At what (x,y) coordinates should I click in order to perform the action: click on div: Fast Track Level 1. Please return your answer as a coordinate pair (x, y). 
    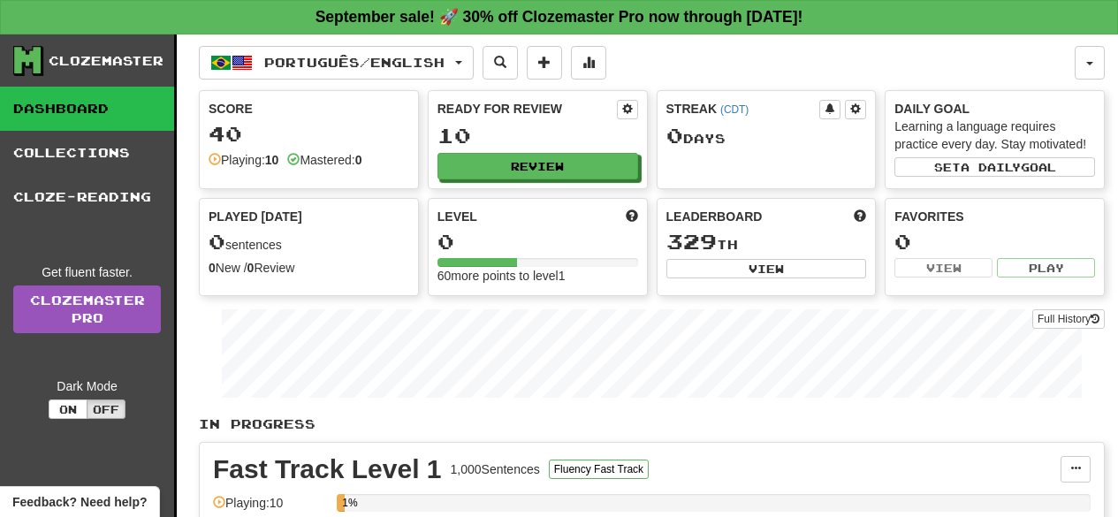
    Looking at the image, I should click on (327, 469).